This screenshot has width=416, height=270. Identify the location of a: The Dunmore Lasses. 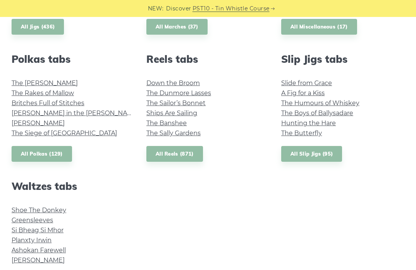
(179, 93).